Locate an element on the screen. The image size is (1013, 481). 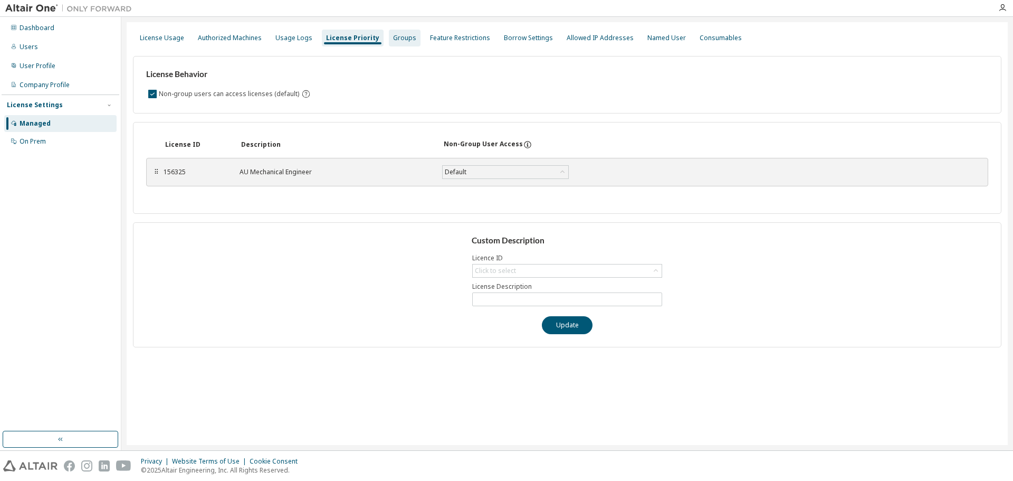
label: Licence ID is located at coordinates (567, 258).